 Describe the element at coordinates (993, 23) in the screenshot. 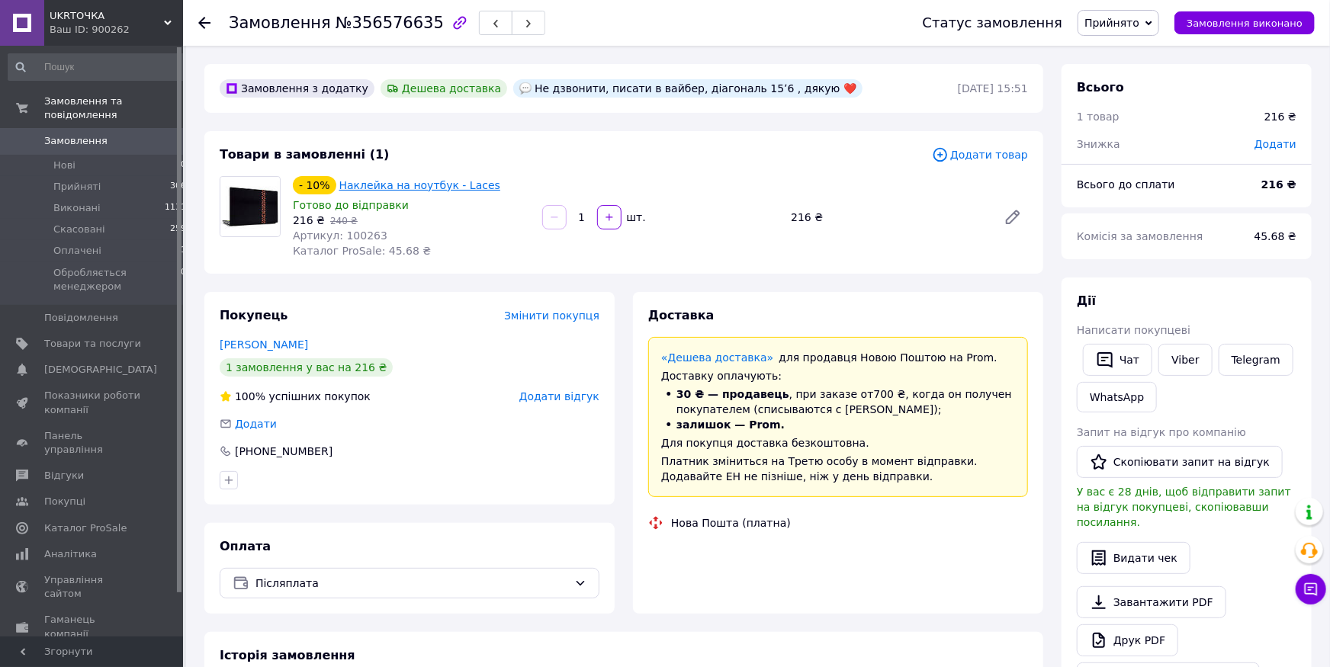

I see `div: Статус замовлення` at that location.